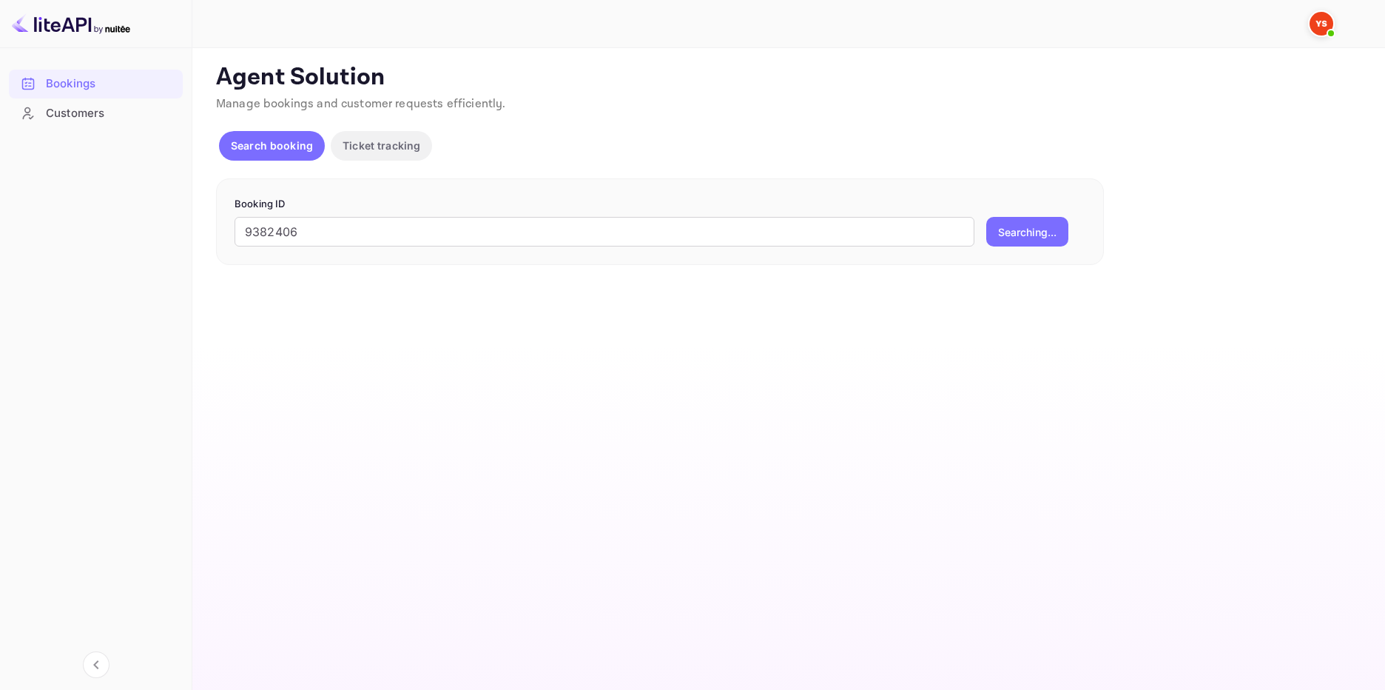 The height and width of the screenshot is (690, 1385). What do you see at coordinates (660, 204) in the screenshot?
I see `p: Booking ID` at bounding box center [660, 204].